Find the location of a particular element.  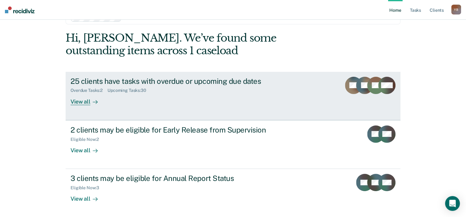

img: Recidiviz is located at coordinates (20, 10).